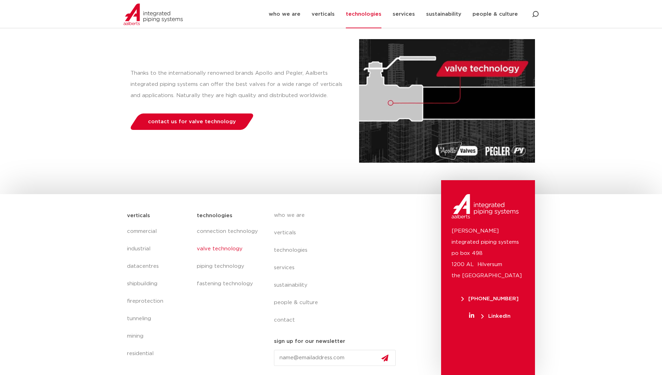  What do you see at coordinates (338, 268) in the screenshot?
I see `a: services` at bounding box center [338, 268].